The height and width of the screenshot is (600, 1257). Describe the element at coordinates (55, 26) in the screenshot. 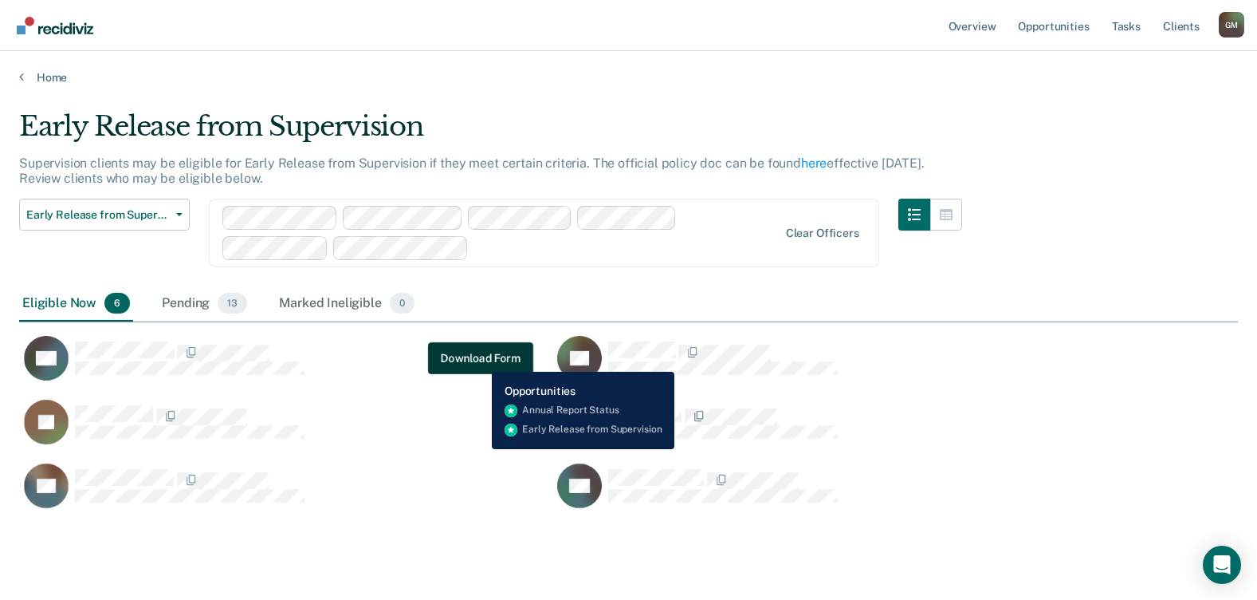

I see `img: Recidiviz` at that location.